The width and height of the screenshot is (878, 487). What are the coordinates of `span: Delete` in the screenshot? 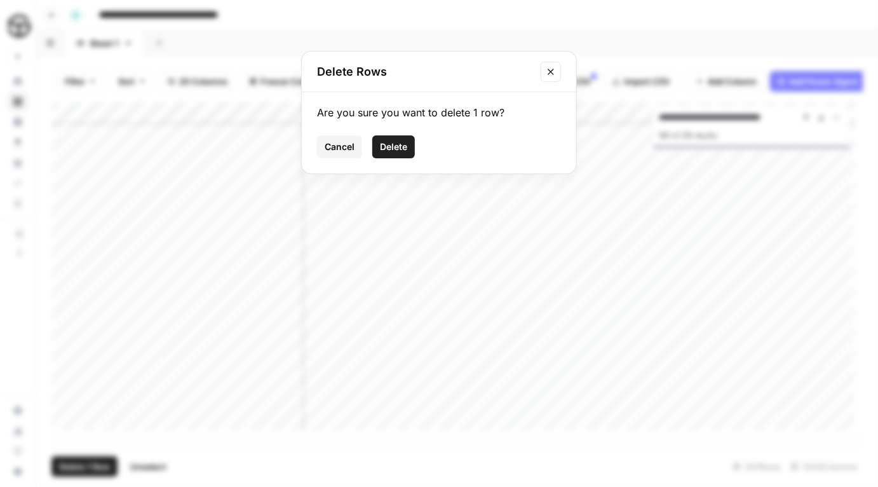 It's located at (393, 147).